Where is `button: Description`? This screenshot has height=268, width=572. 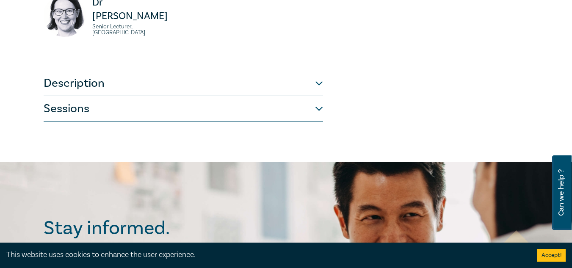
button: Description is located at coordinates (183, 83).